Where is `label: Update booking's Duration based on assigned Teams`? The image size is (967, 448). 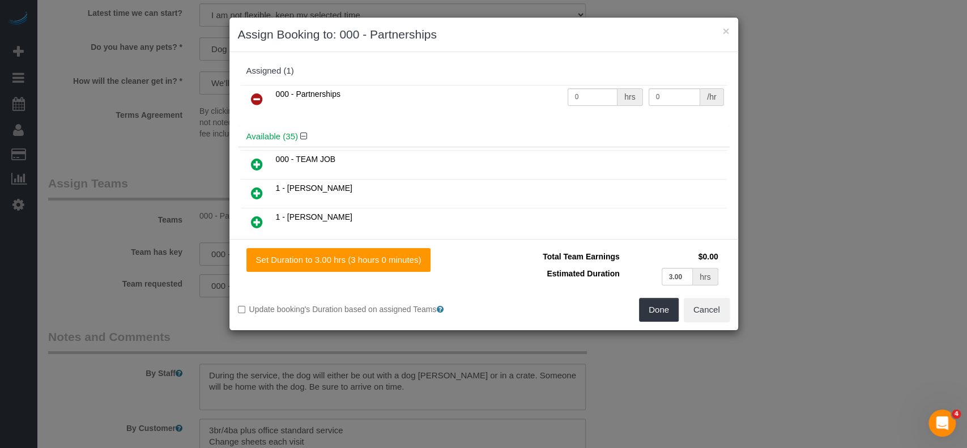 label: Update booking's Duration based on assigned Teams is located at coordinates (356, 309).